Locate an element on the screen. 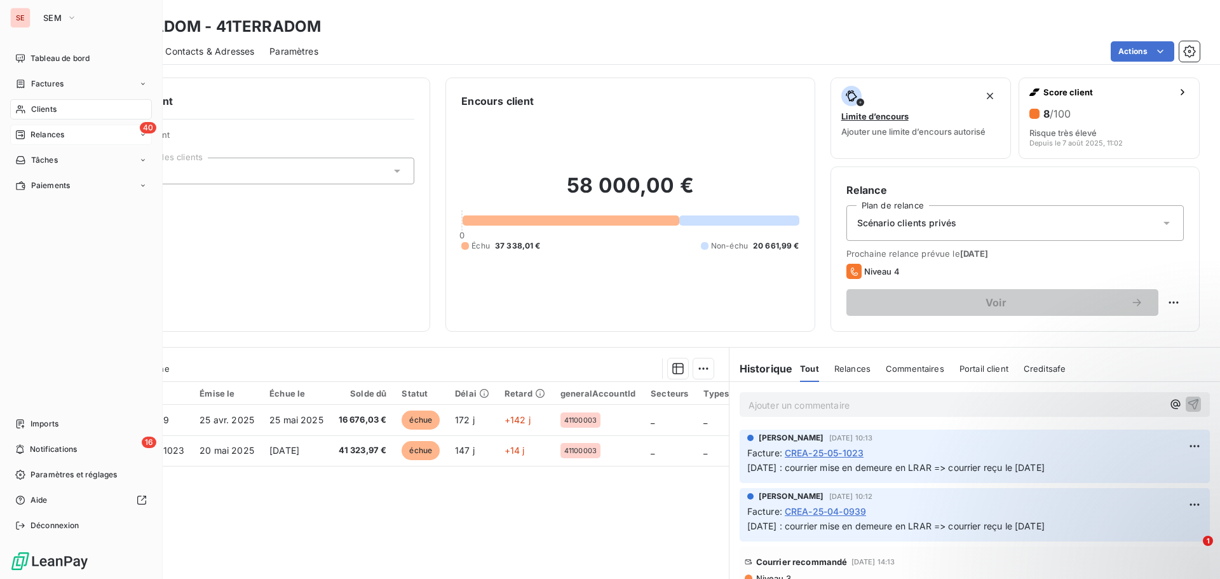  span: +142 j is located at coordinates (517, 419).